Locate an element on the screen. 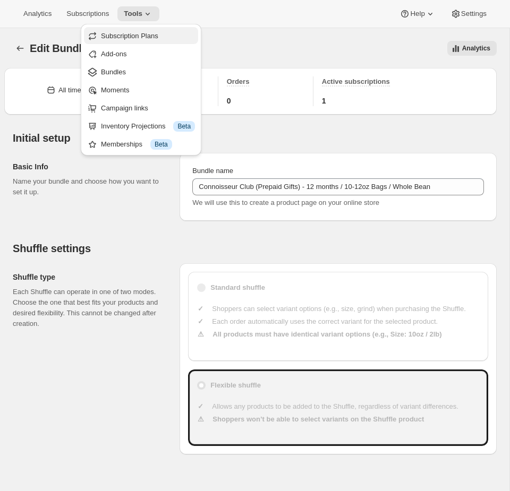  li: Allows any products to be added to the Shuffle, regardless of variant differences. is located at coordinates (344, 407).